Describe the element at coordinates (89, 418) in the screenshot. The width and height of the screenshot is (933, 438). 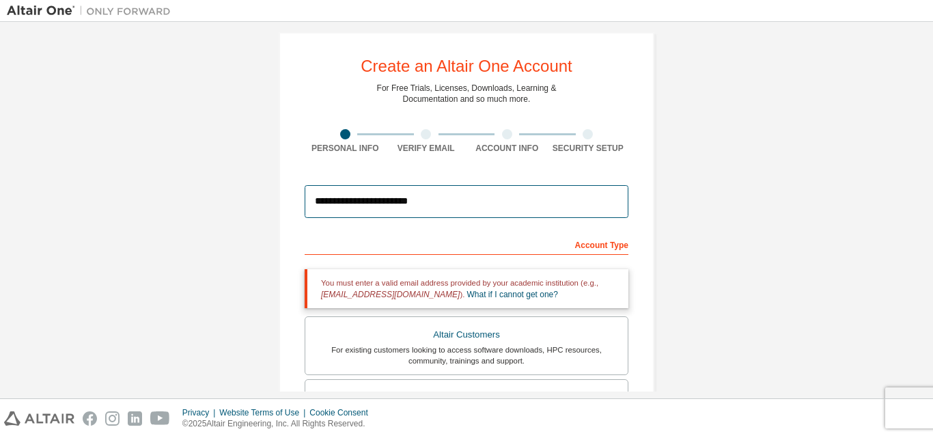
I see `img: facebook.svg` at that location.